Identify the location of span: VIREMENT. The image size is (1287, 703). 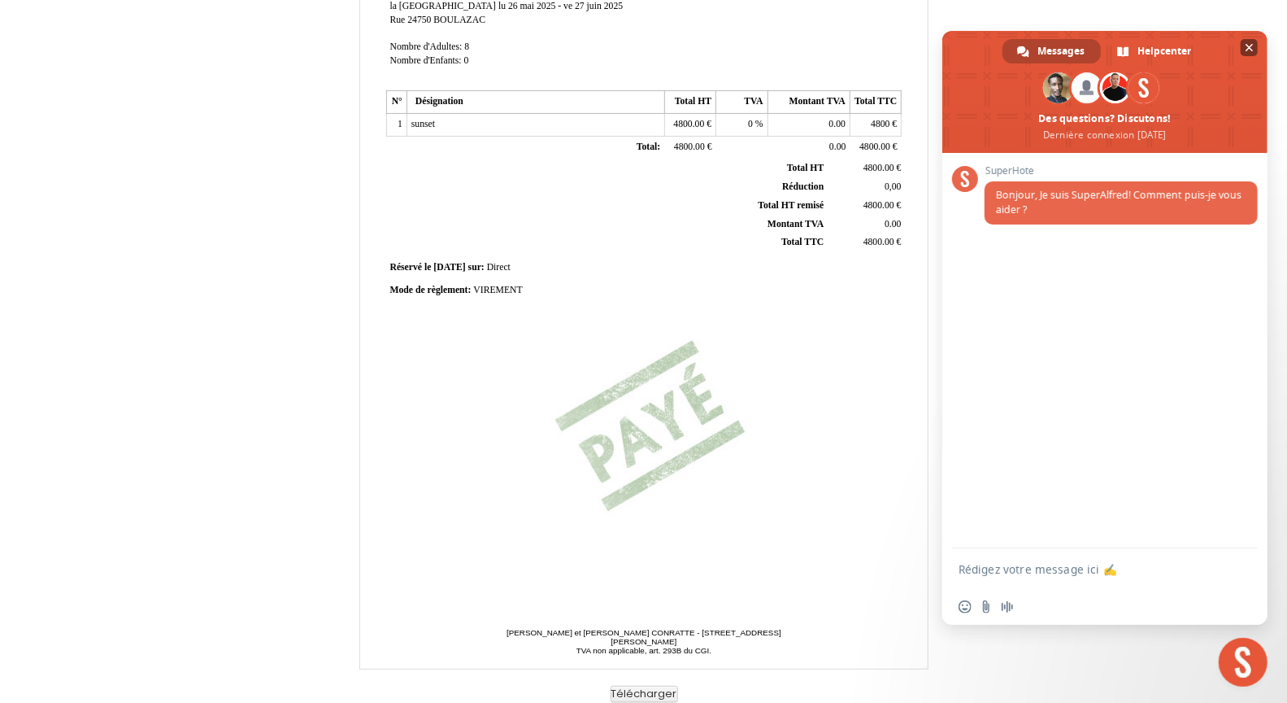
(498, 289).